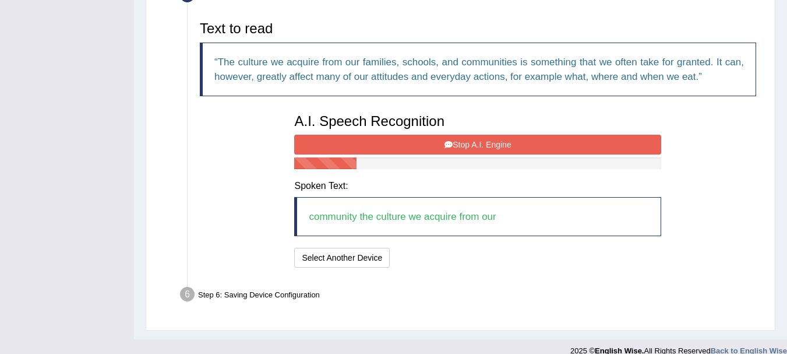 The width and height of the screenshot is (787, 354). What do you see at coordinates (479, 69) in the screenshot?
I see `q: The culture we acquire from our families, schools, and communities is something that we often tak...` at bounding box center [479, 69].